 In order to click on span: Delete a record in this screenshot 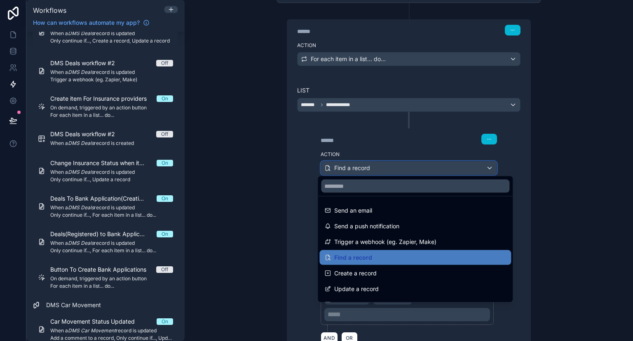, I will do `click(355, 304)`.